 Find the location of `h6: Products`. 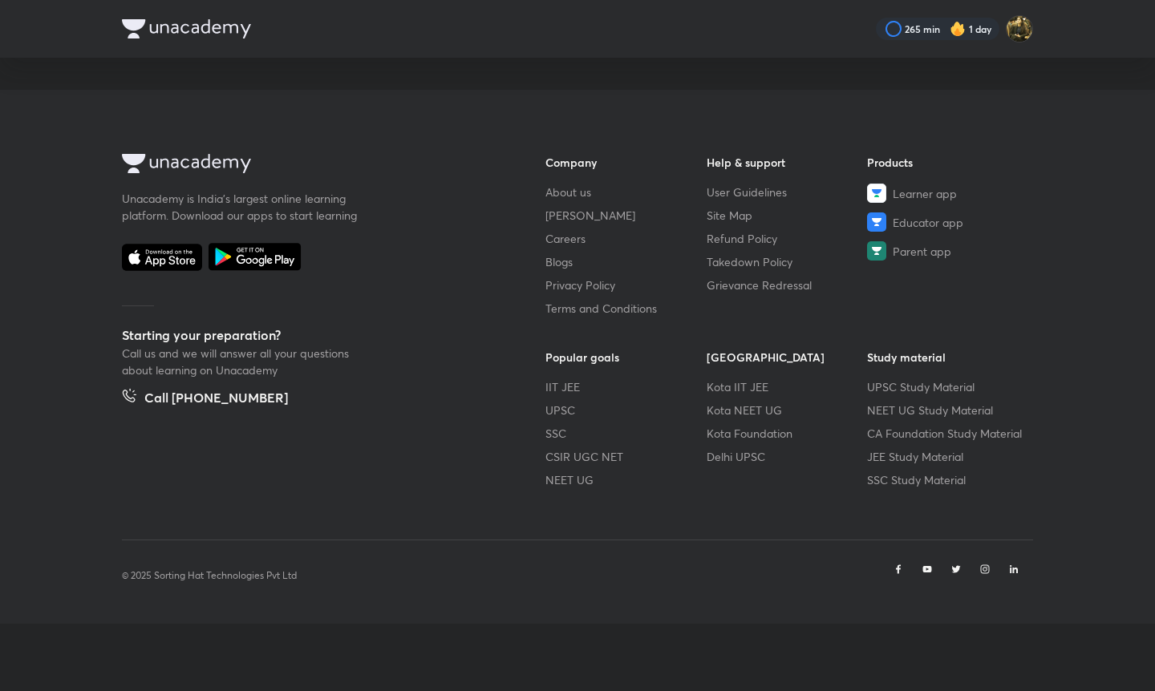

h6: Products is located at coordinates (947, 162).